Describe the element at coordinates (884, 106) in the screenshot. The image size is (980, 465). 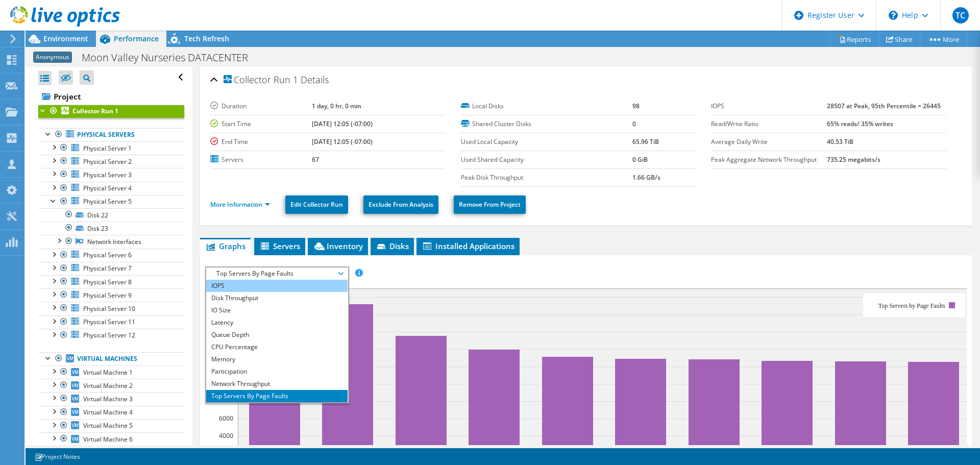
I see `b: 28507 at Peak, 95th Percentile = 26445` at that location.